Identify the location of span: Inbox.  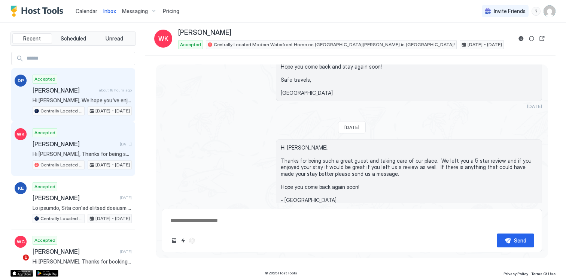
(110, 11).